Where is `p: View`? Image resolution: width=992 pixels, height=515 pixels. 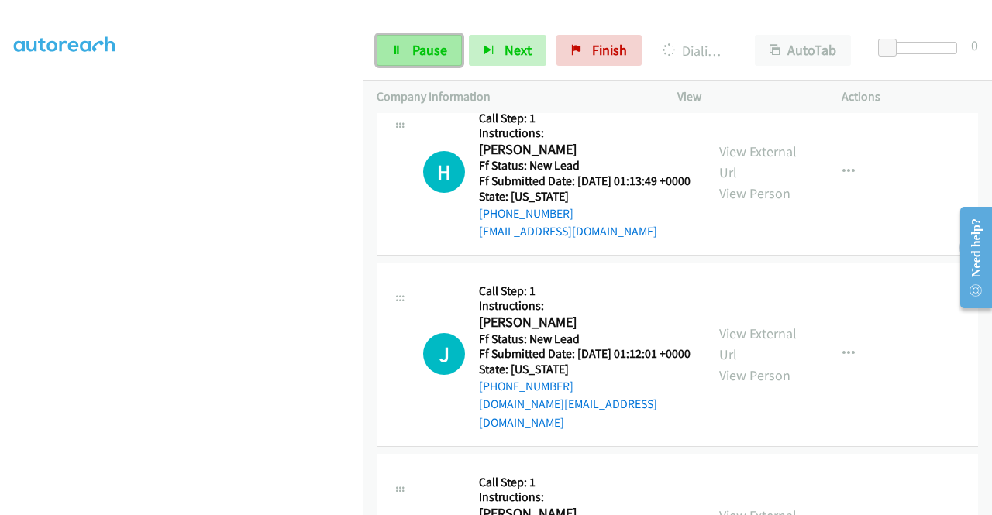 p: View is located at coordinates (746, 97).